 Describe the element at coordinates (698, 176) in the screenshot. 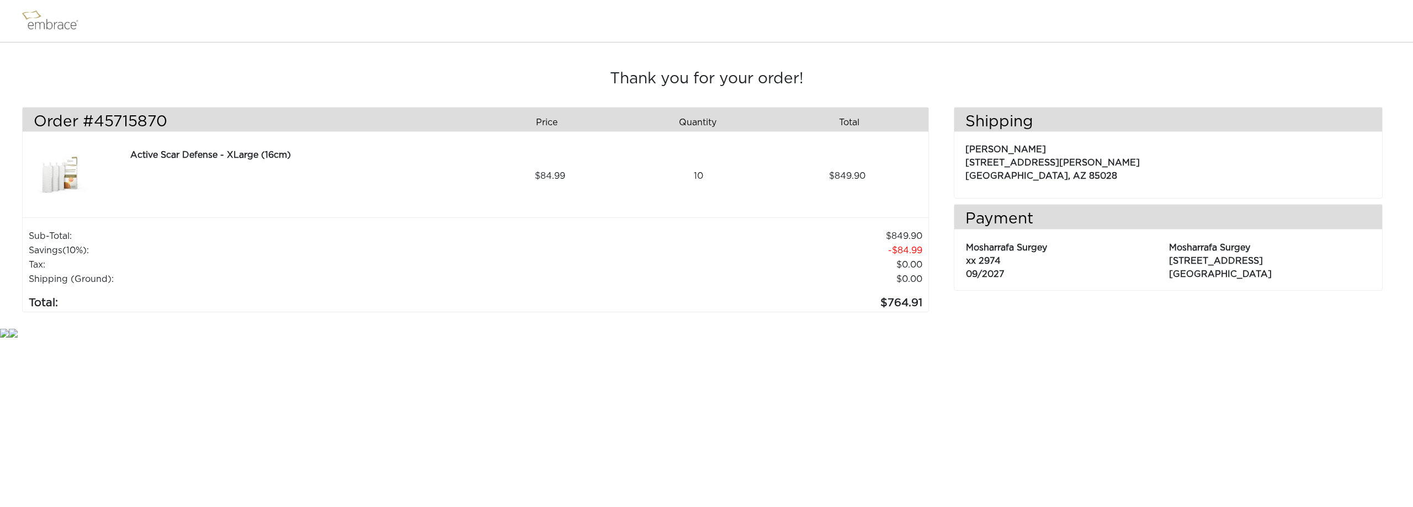

I see `span: 10` at that location.